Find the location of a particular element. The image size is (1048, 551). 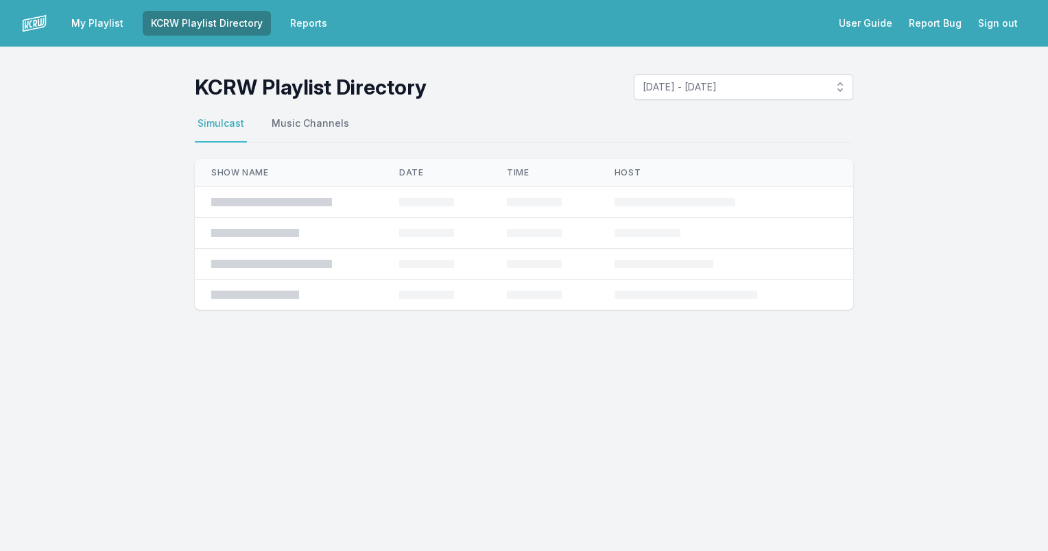

th: Date is located at coordinates (436, 173).